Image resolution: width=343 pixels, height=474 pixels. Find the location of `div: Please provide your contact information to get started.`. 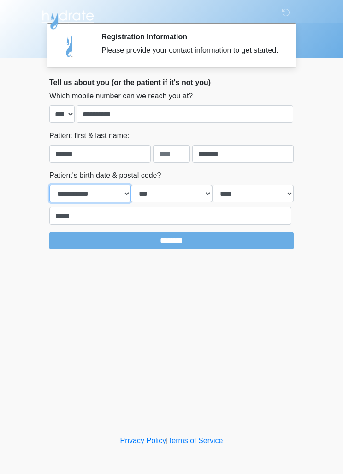

div: Please provide your contact information to get started. is located at coordinates (191, 50).